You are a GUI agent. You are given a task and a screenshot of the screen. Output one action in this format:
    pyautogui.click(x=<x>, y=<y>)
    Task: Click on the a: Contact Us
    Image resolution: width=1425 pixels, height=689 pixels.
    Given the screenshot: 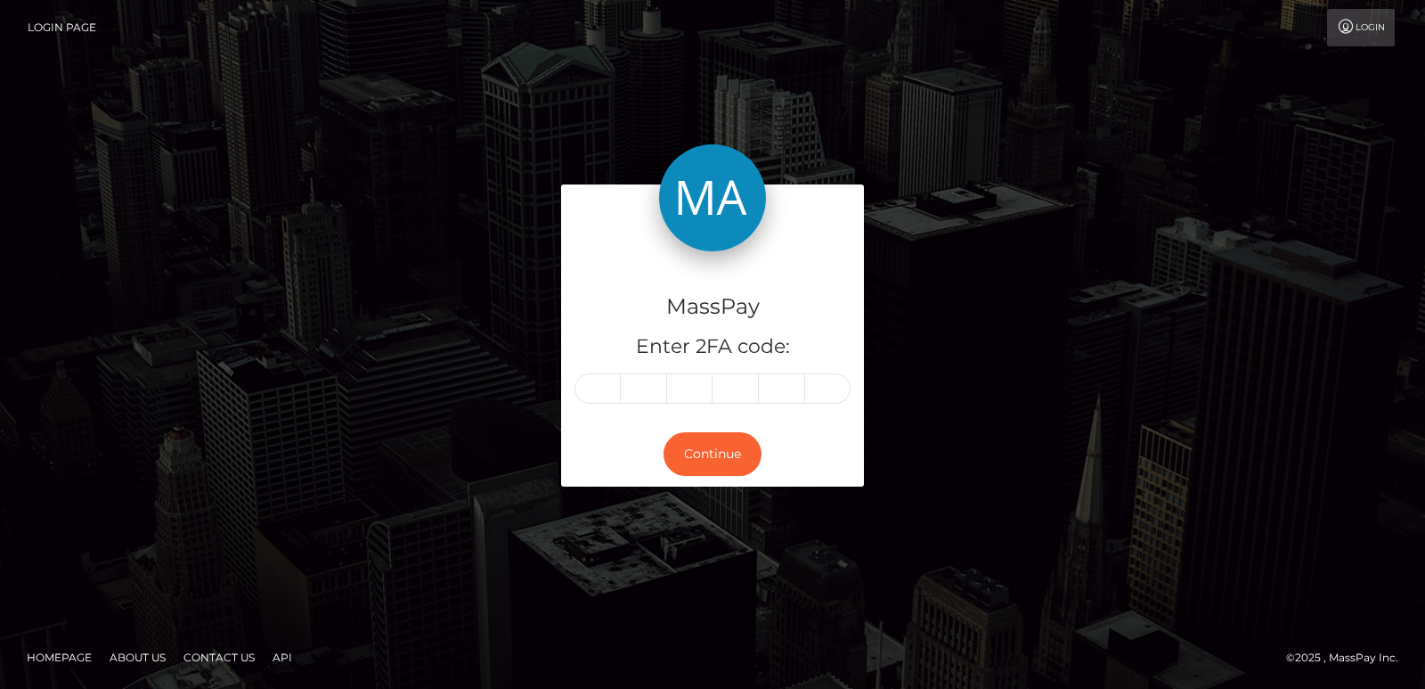 What is the action you would take?
    pyautogui.click(x=219, y=657)
    